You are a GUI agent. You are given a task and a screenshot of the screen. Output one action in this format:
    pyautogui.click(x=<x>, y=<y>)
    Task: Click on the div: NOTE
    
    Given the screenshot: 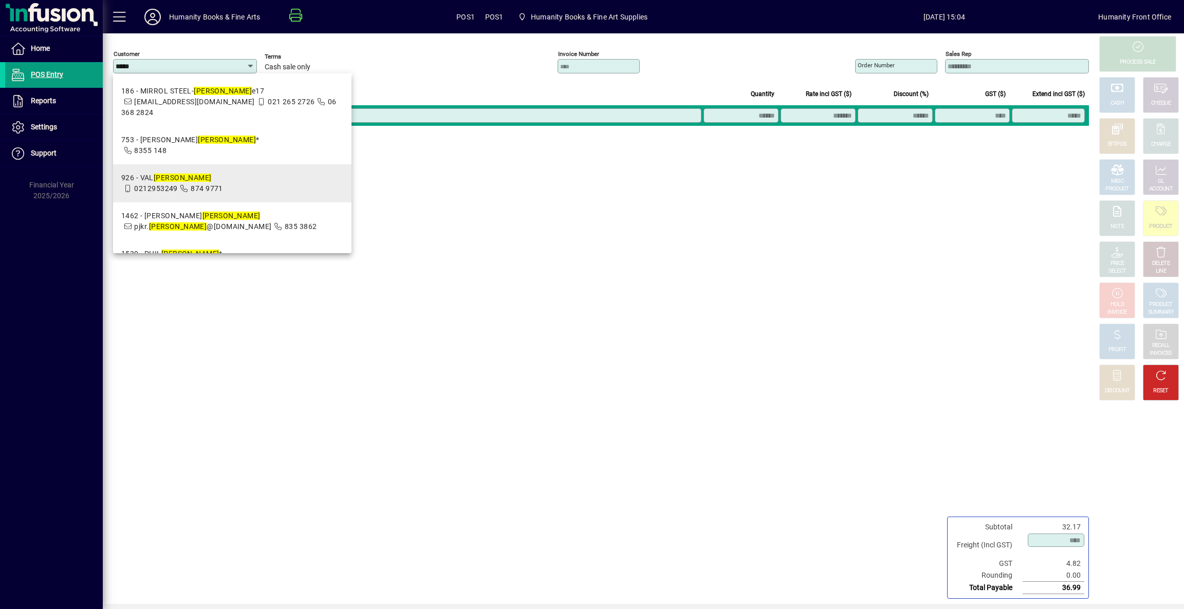 What is the action you would take?
    pyautogui.click(x=1117, y=227)
    